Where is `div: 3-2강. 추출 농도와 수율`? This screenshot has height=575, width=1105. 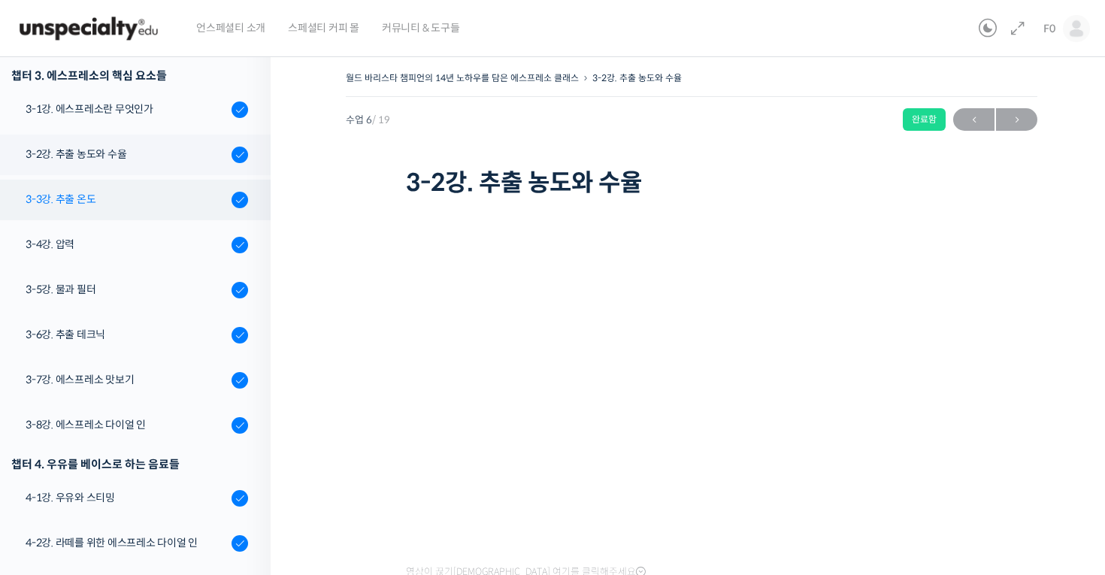 div: 3-2강. 추출 농도와 수율 is located at coordinates (126, 154).